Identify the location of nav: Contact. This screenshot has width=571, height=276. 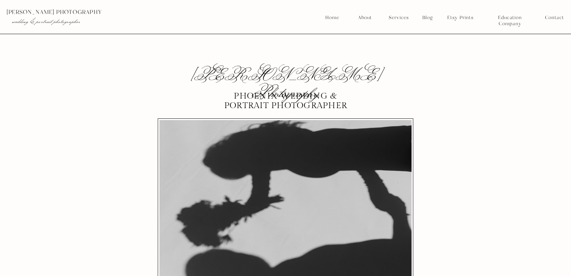
(554, 18).